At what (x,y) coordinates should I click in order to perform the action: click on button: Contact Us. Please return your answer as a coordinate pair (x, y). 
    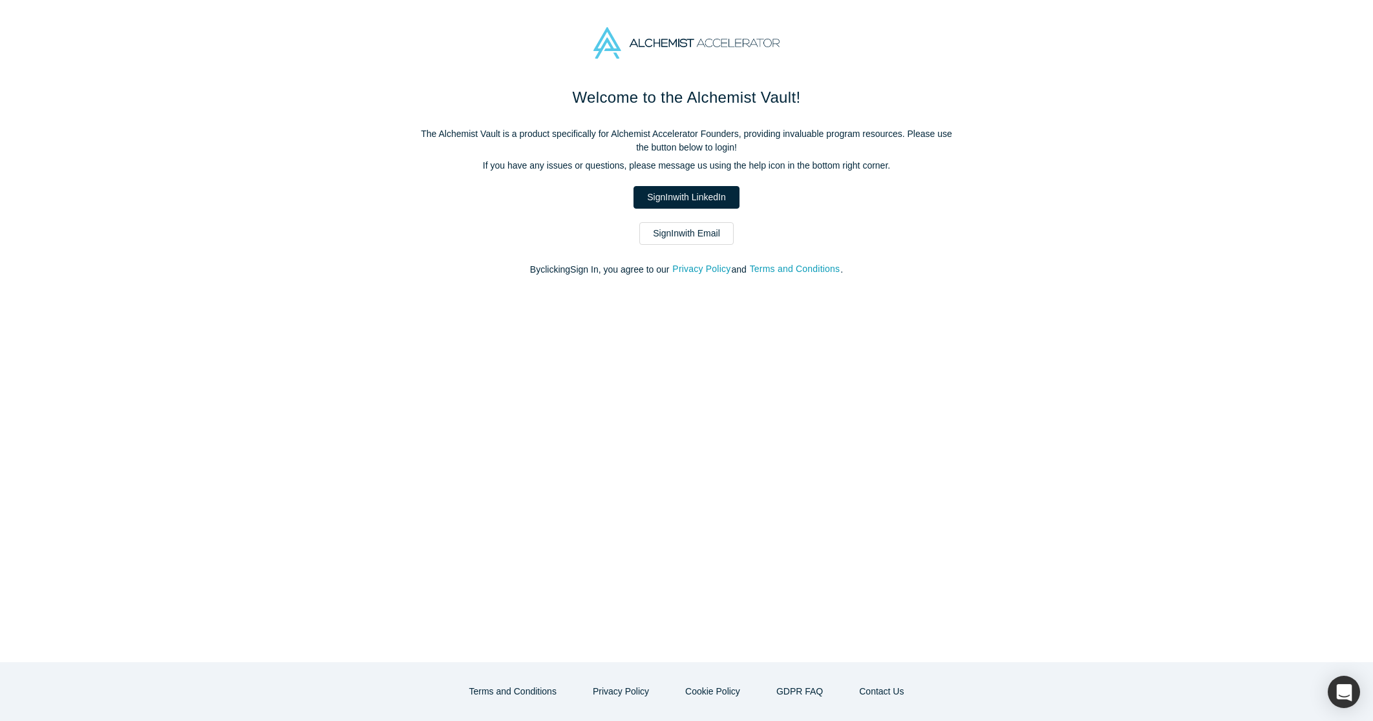
    Looking at the image, I should click on (881, 692).